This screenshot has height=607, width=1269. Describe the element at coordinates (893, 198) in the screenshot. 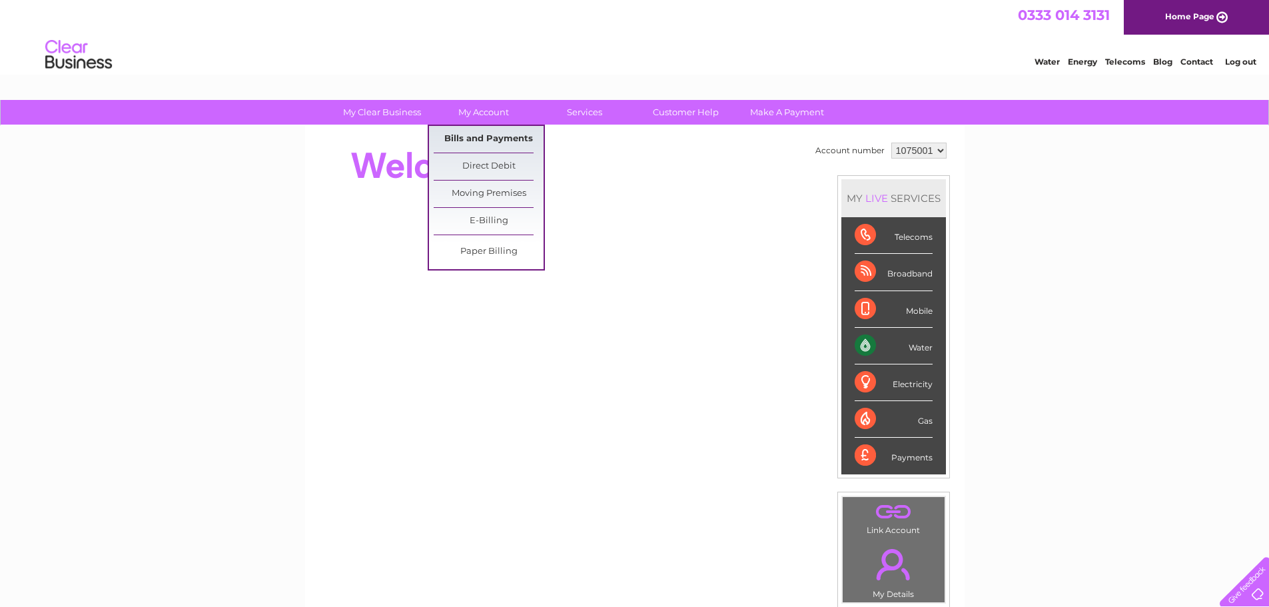

I see `div: MY SERVICES` at that location.